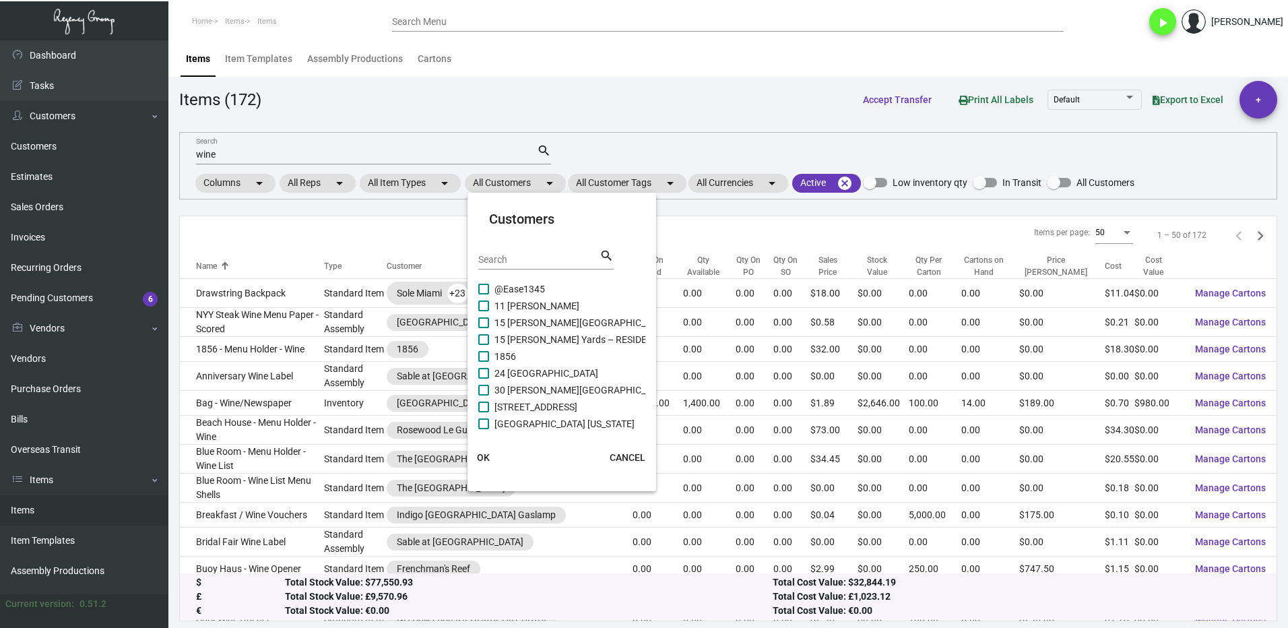 This screenshot has height=628, width=1288. I want to click on span: @Ease1345, so click(519, 289).